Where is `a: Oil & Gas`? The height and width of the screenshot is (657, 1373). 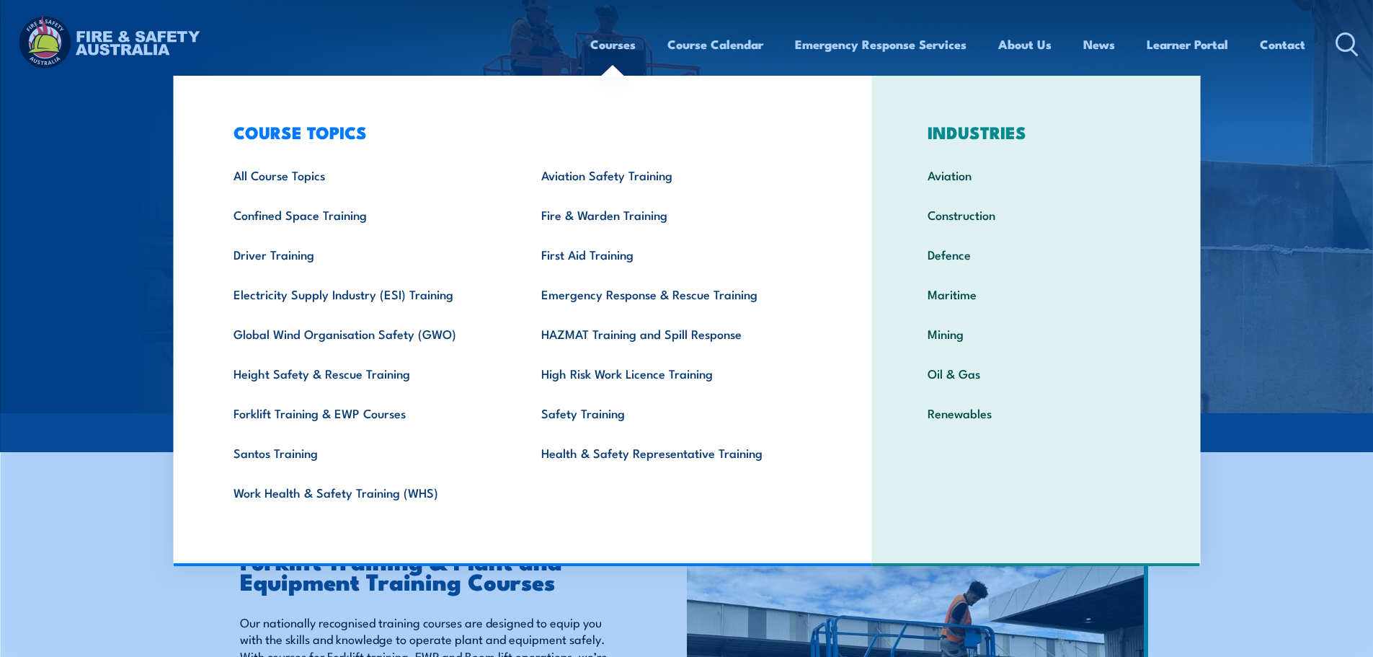
a: Oil & Gas is located at coordinates (1036, 373).